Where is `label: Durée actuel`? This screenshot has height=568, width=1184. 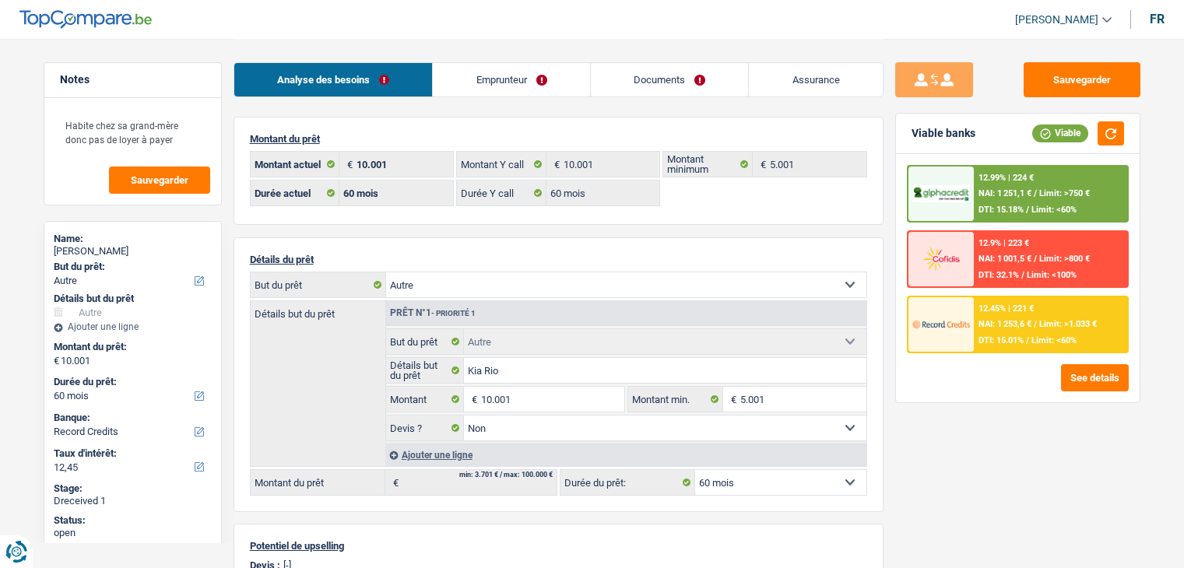
label: Durée actuel is located at coordinates (295, 193).